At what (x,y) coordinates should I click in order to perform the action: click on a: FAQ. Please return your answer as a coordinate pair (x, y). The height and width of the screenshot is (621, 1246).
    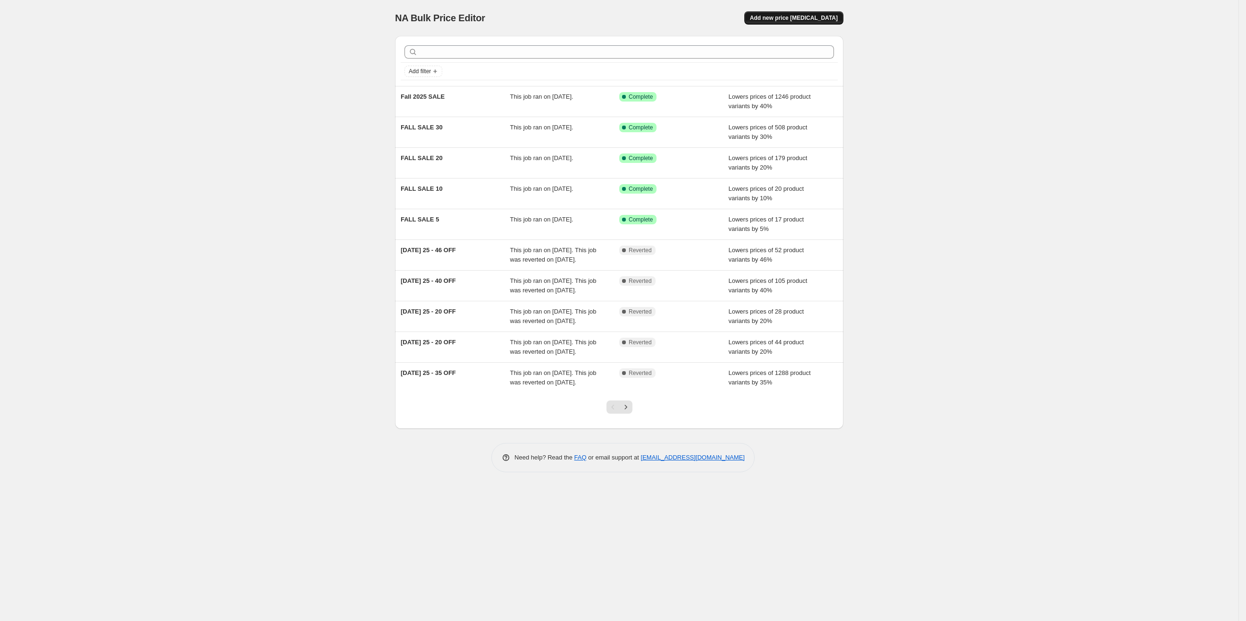
    Looking at the image, I should click on (581, 457).